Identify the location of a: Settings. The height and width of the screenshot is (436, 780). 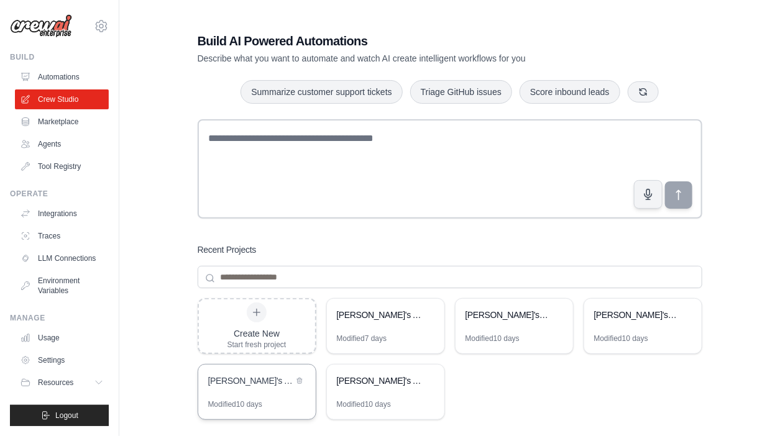
(62, 360).